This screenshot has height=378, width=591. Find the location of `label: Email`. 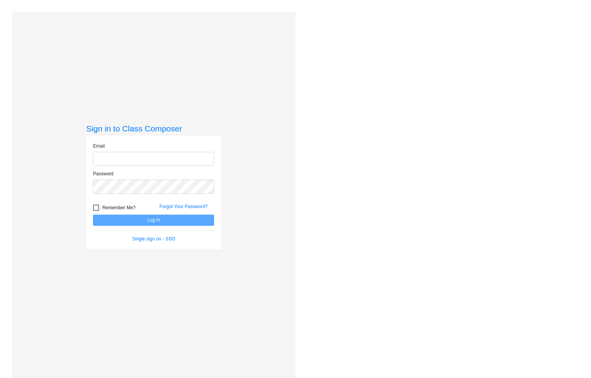

label: Email is located at coordinates (99, 146).